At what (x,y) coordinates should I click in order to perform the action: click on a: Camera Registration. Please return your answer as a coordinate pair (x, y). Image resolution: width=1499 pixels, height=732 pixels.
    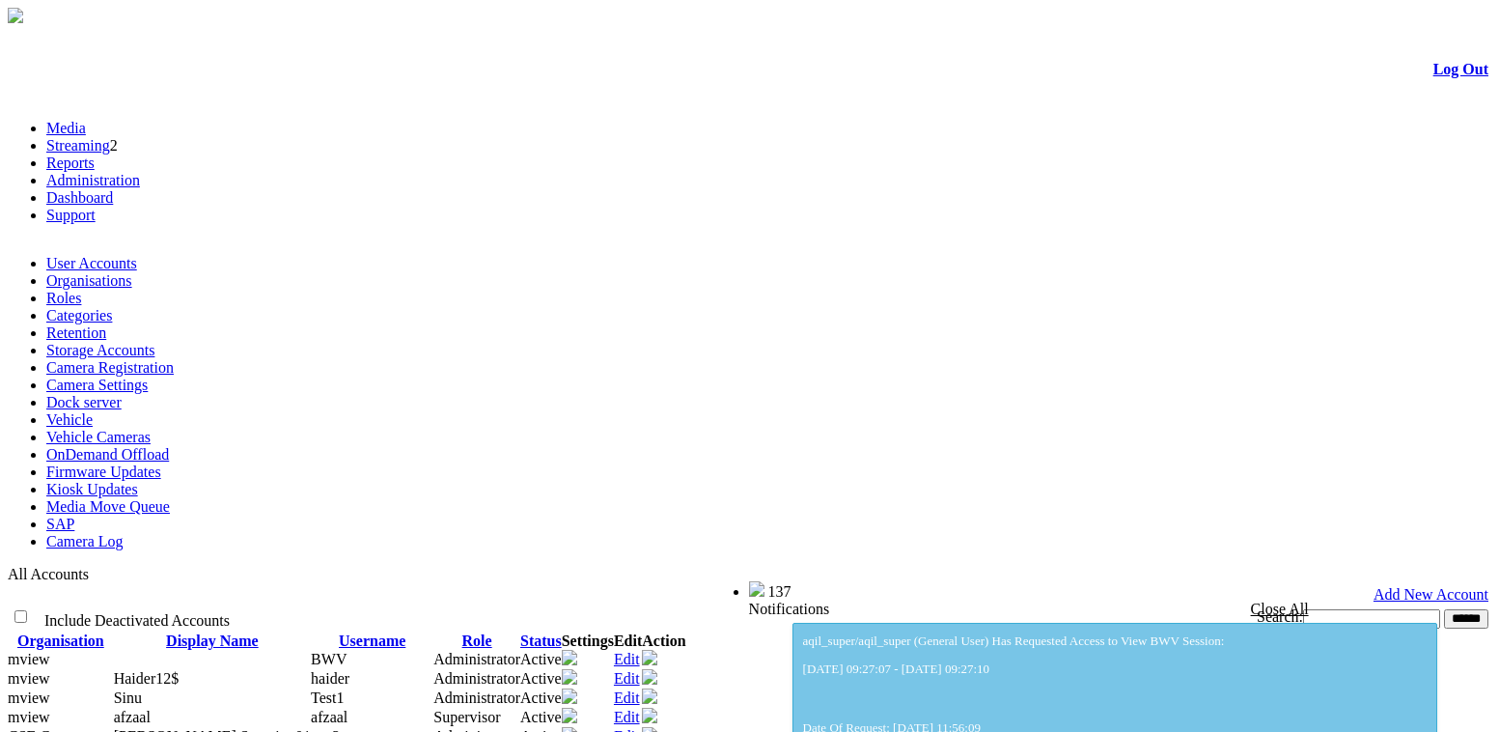
    Looking at the image, I should click on (110, 367).